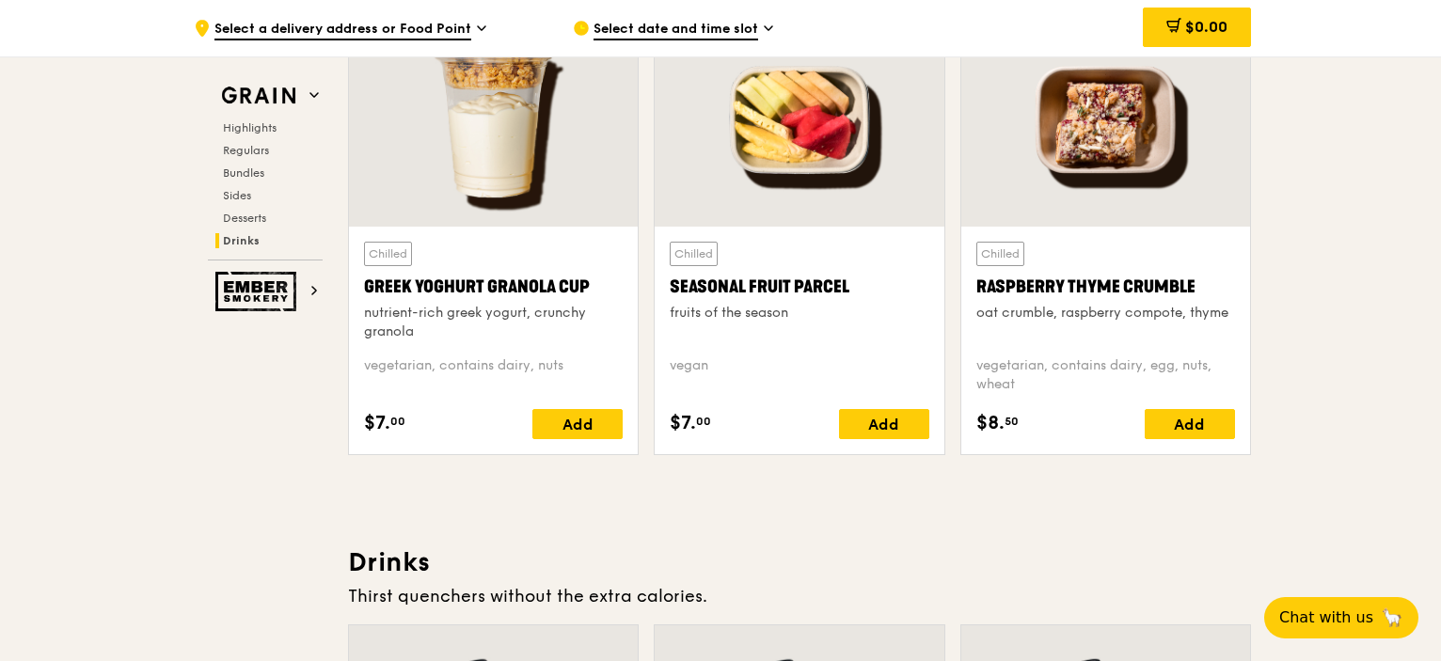  Describe the element at coordinates (1105, 313) in the screenshot. I see `div: oat crumble, raspberry compote, thyme` at that location.